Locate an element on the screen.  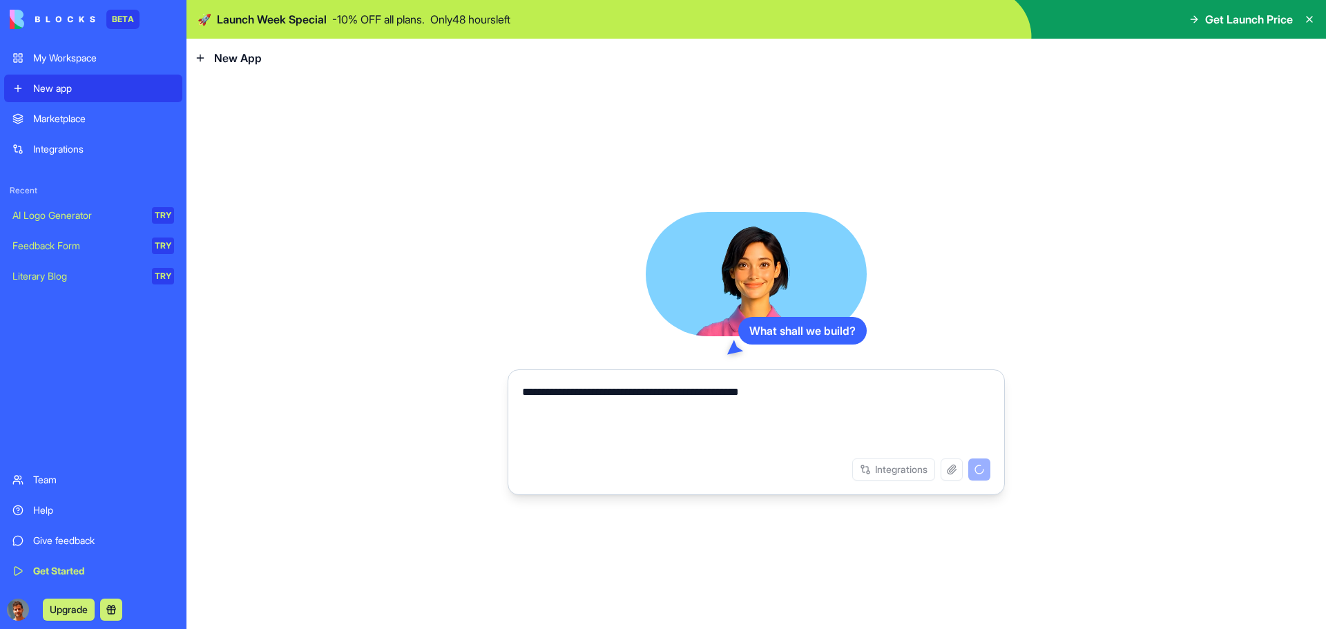
a: Integrations is located at coordinates (93, 149).